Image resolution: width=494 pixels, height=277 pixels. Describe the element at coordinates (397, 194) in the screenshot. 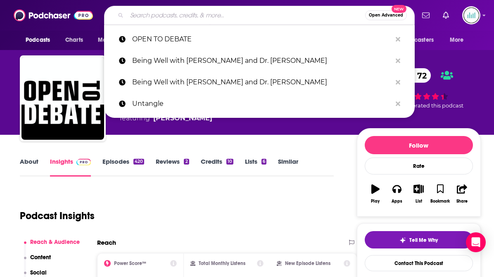

I see `button: Apps` at that location.